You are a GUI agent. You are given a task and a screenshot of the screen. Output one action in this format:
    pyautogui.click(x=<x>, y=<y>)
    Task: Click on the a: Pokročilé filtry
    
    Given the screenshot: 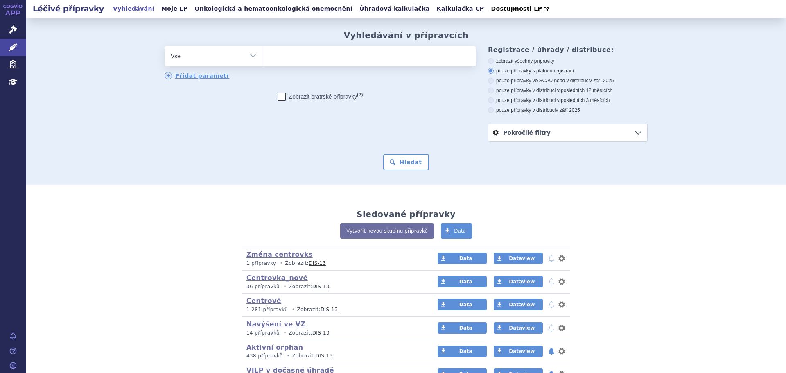 What is the action you would take?
    pyautogui.click(x=568, y=133)
    